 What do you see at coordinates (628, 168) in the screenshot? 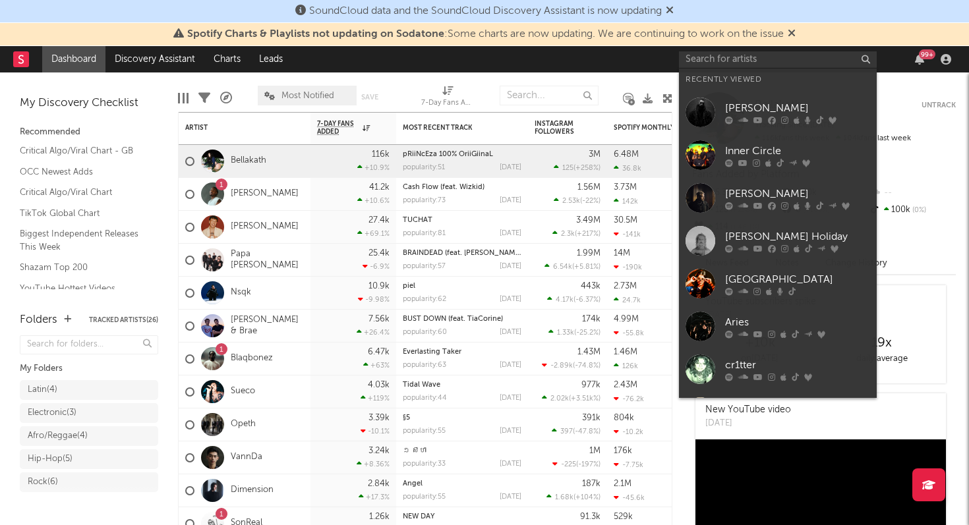
I see `div: 36.8k` at bounding box center [628, 168].